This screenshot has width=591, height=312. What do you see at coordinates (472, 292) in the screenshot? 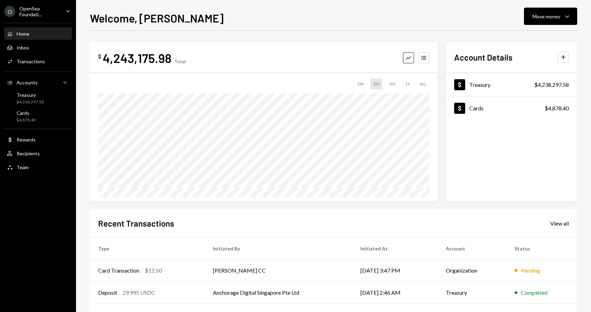
I see `td: Treasury` at bounding box center [472, 292].